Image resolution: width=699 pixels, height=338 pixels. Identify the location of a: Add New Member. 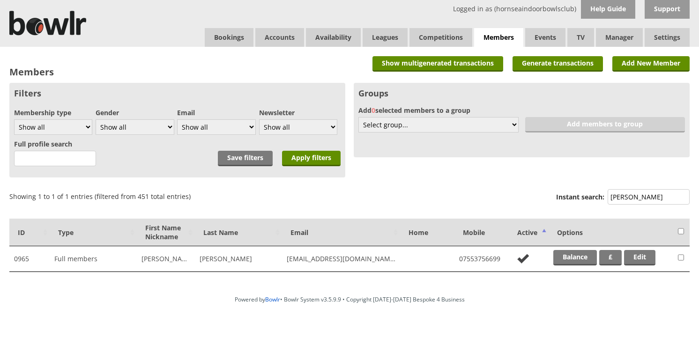
(651, 64).